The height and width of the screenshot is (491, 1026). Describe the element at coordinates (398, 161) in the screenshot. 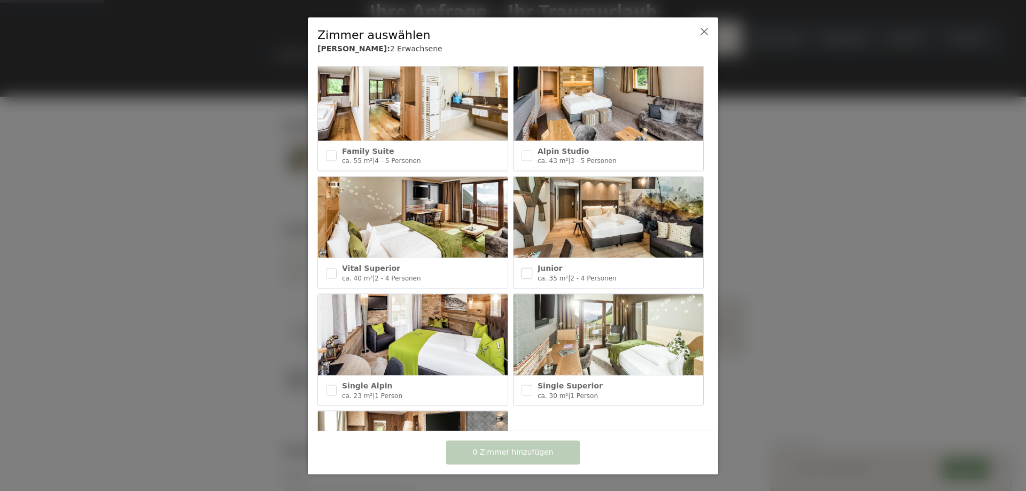

I see `span: 4 - 5 Personen` at that location.